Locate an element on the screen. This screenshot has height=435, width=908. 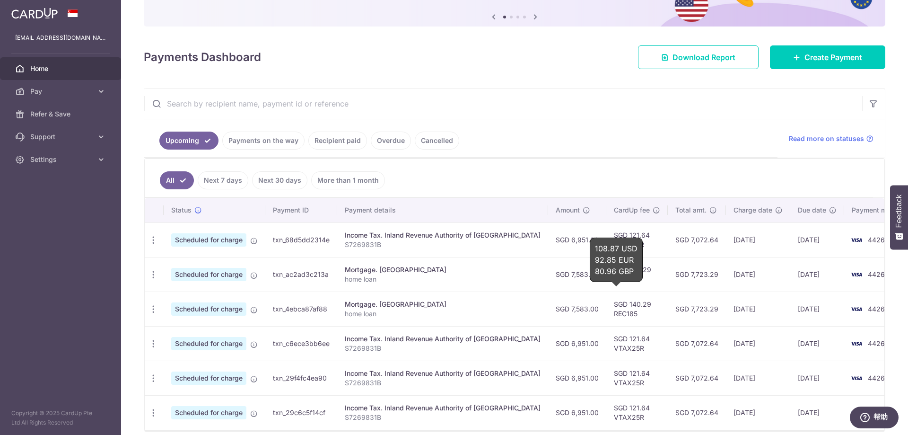
span: Refer & Save is located at coordinates (61, 114).